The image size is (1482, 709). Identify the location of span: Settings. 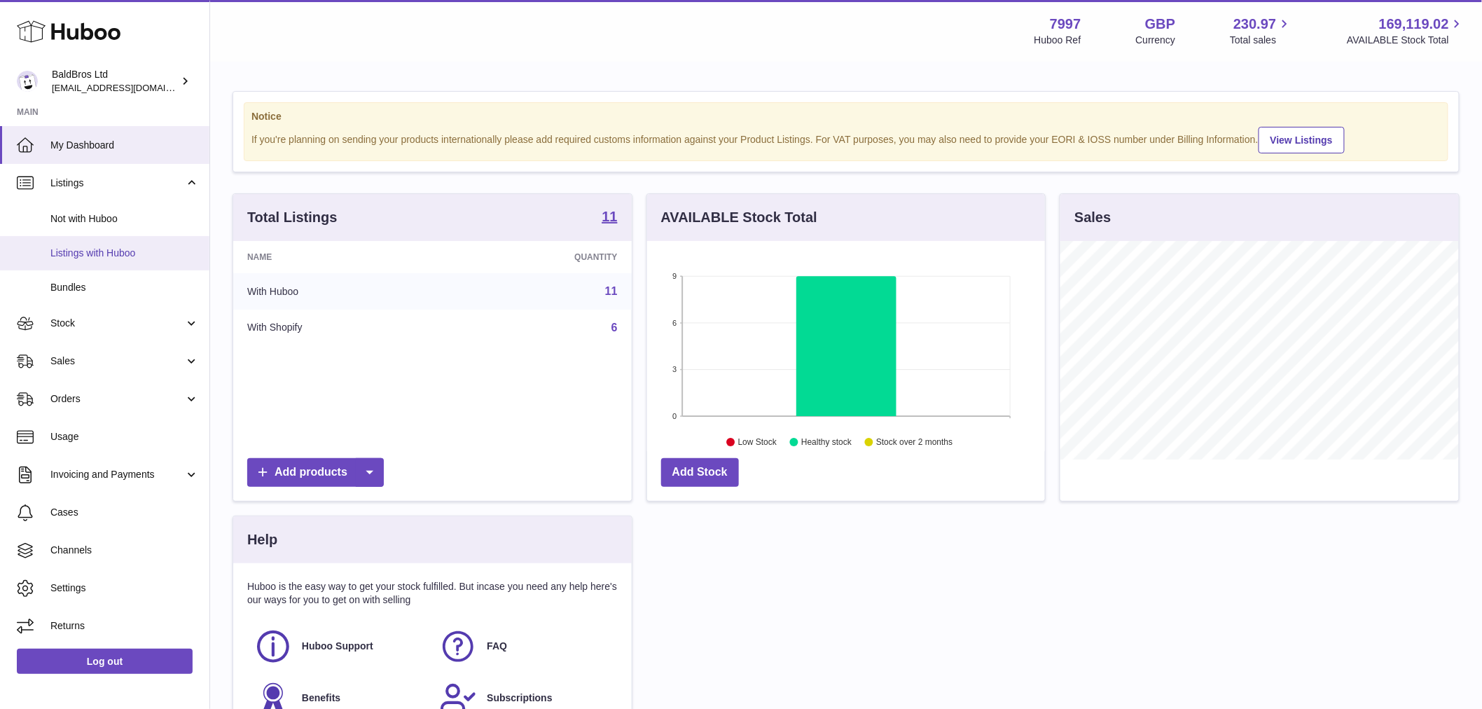
(125, 588).